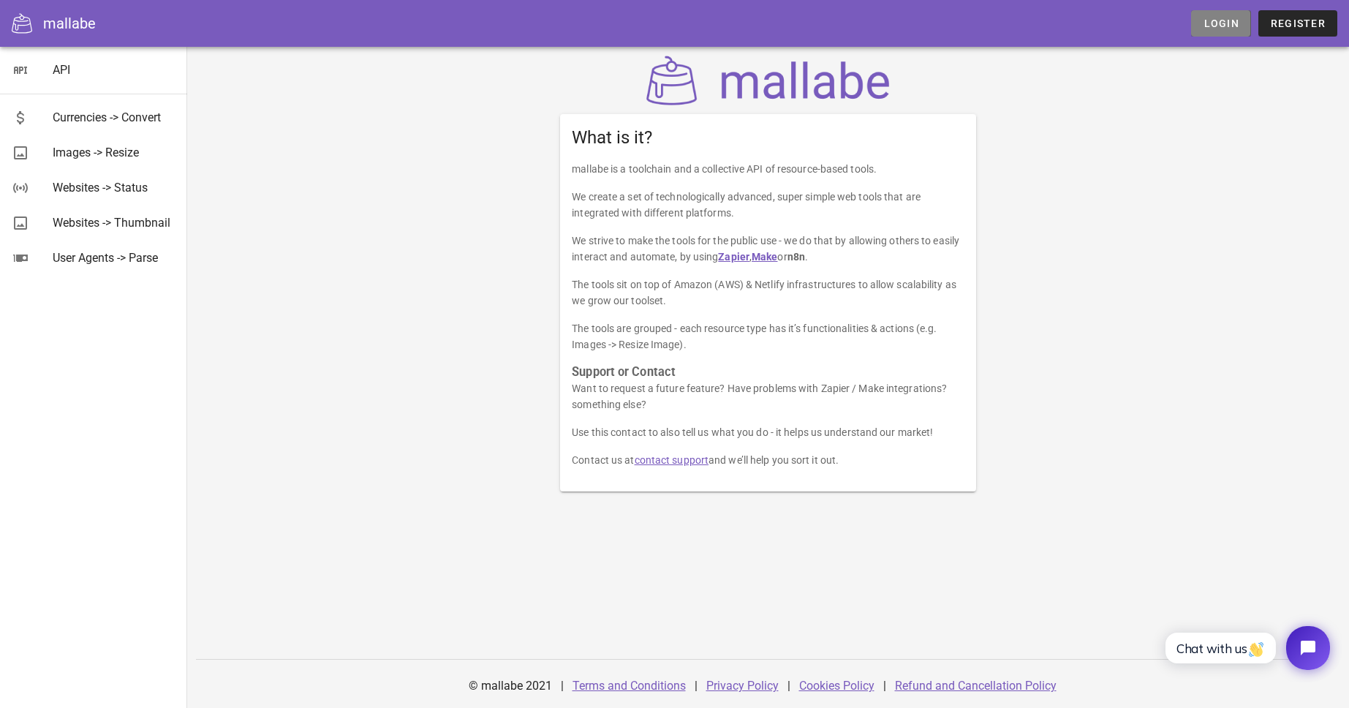 The width and height of the screenshot is (1349, 708). Describe the element at coordinates (768, 169) in the screenshot. I see `p: mallabe is a toolchain and a collective API of resource-based tools.` at that location.